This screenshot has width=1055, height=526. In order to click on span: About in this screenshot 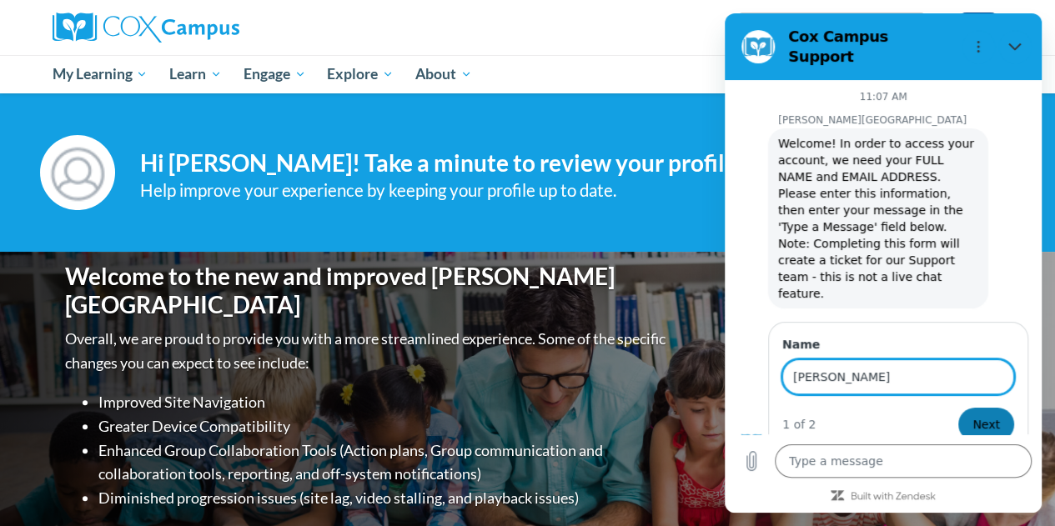, I will do `click(444, 74)`.